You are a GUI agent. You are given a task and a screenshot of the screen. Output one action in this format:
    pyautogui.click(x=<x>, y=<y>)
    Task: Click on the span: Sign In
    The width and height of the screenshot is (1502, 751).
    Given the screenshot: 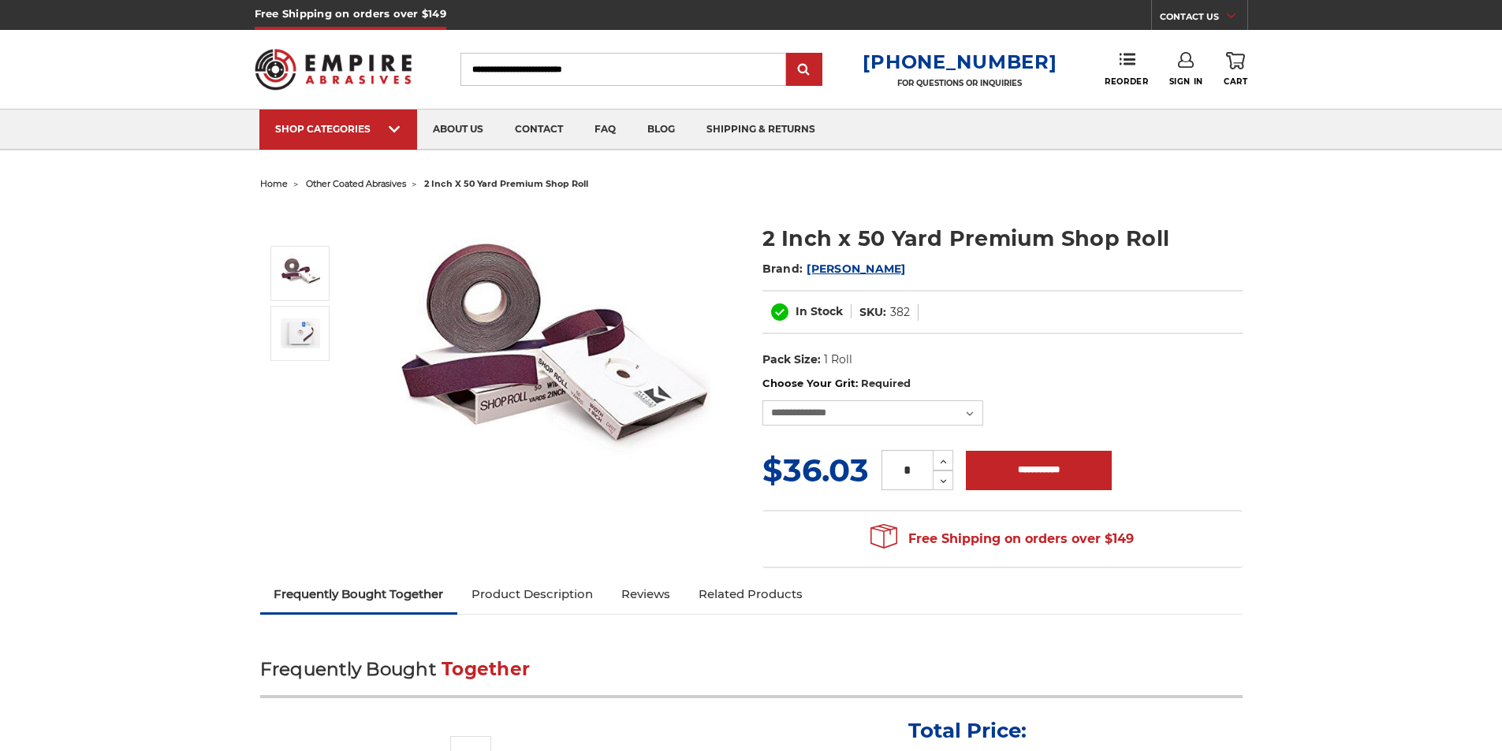 What is the action you would take?
    pyautogui.click(x=1186, y=81)
    